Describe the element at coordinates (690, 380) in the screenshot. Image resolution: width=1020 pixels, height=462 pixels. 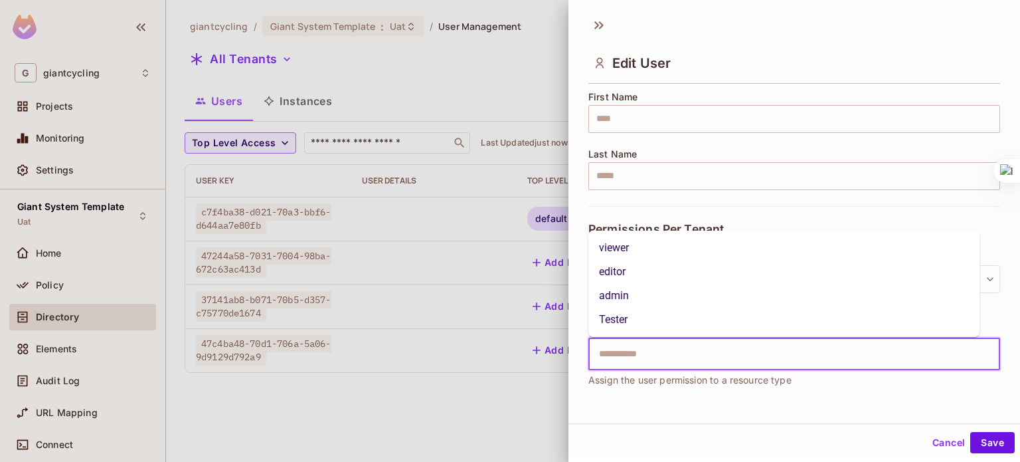
I see `span: Assign the user permission to a resource type` at that location.